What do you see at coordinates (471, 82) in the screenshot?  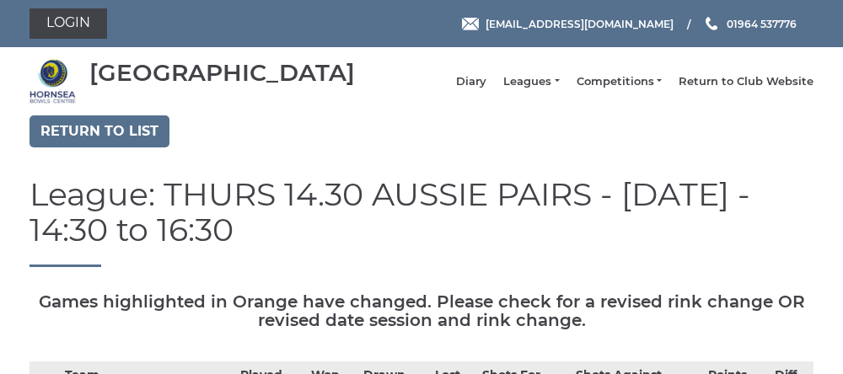 I see `a: Diary` at bounding box center [471, 82].